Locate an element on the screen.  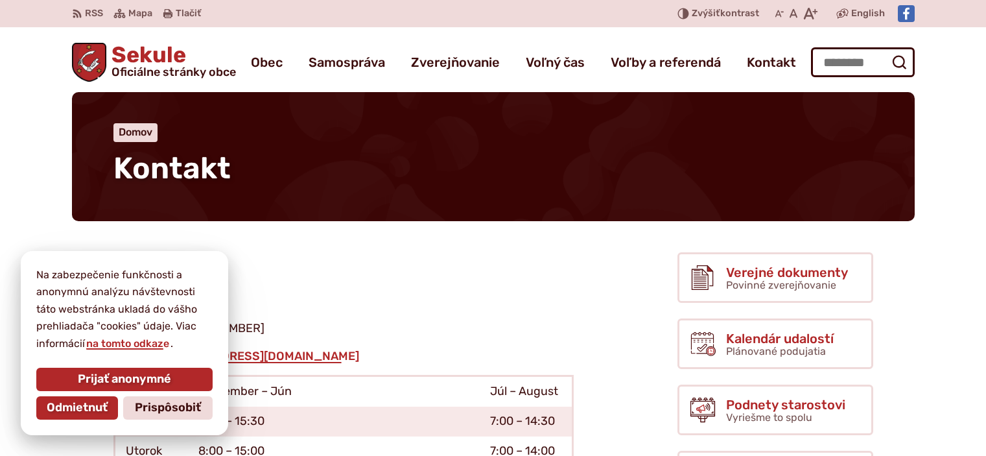
a: Verejné dokumenty Povinné zverejňovanie is located at coordinates (775, 277).